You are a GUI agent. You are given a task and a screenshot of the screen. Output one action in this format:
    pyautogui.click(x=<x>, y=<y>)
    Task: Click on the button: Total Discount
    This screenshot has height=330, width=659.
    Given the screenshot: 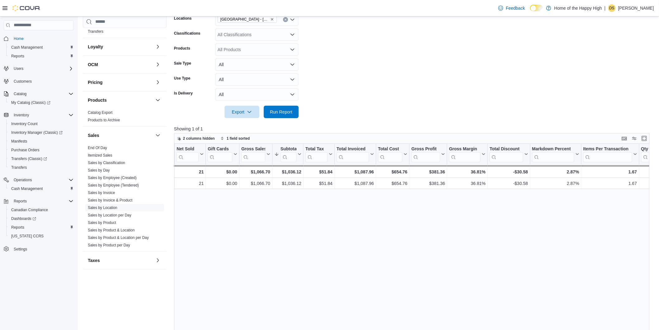 What is the action you would take?
    pyautogui.click(x=509, y=154)
    